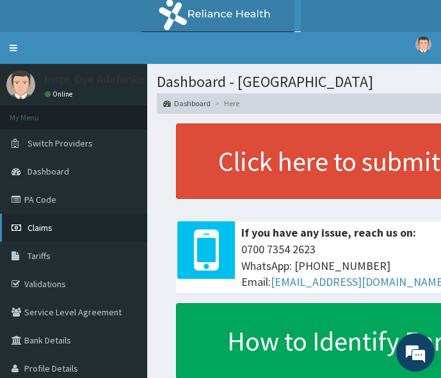 The width and height of the screenshot is (441, 378). I want to click on li: Here, so click(225, 103).